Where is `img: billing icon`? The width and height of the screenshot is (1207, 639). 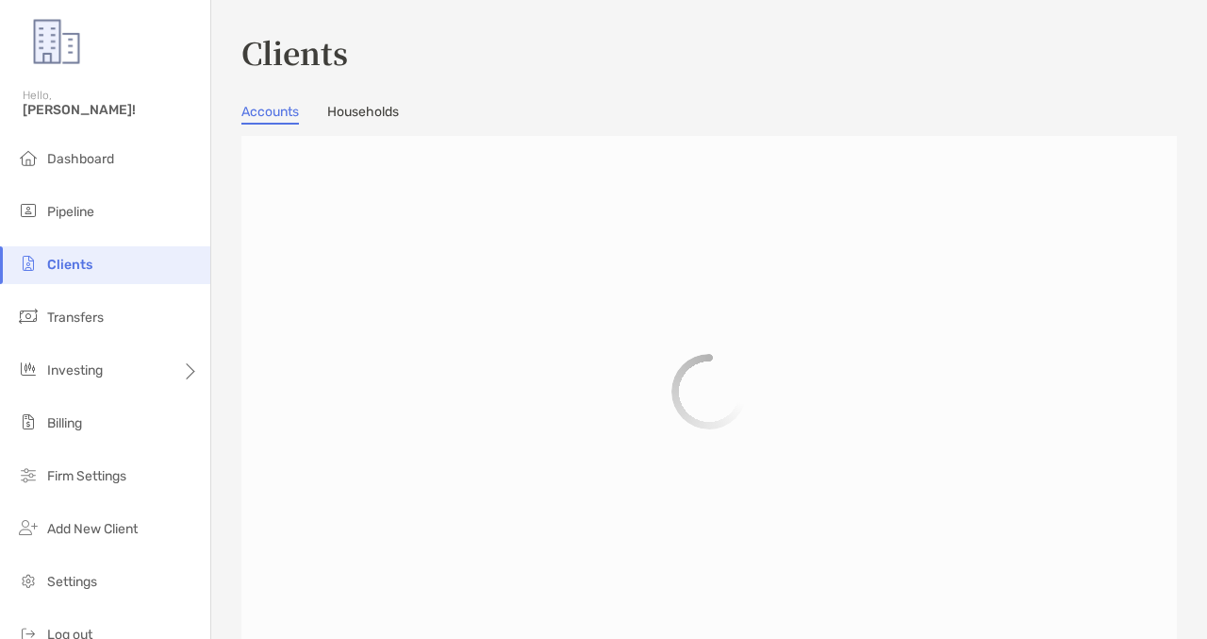 img: billing icon is located at coordinates (28, 422).